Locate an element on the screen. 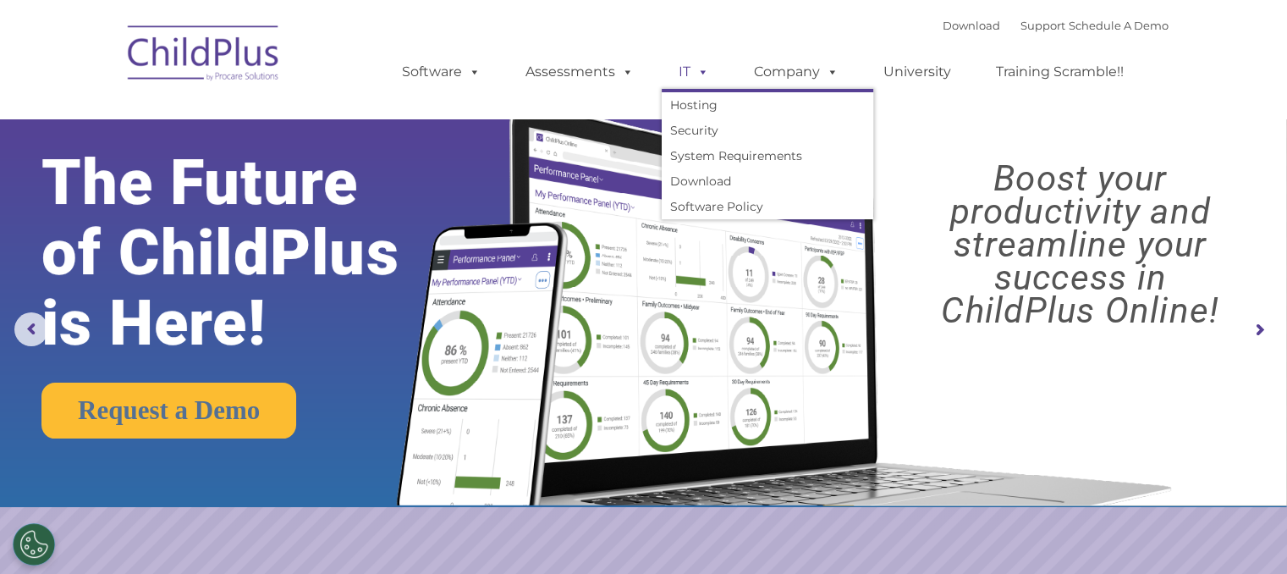 This screenshot has width=1287, height=574. a: Training Scramble!! is located at coordinates (1060, 72).